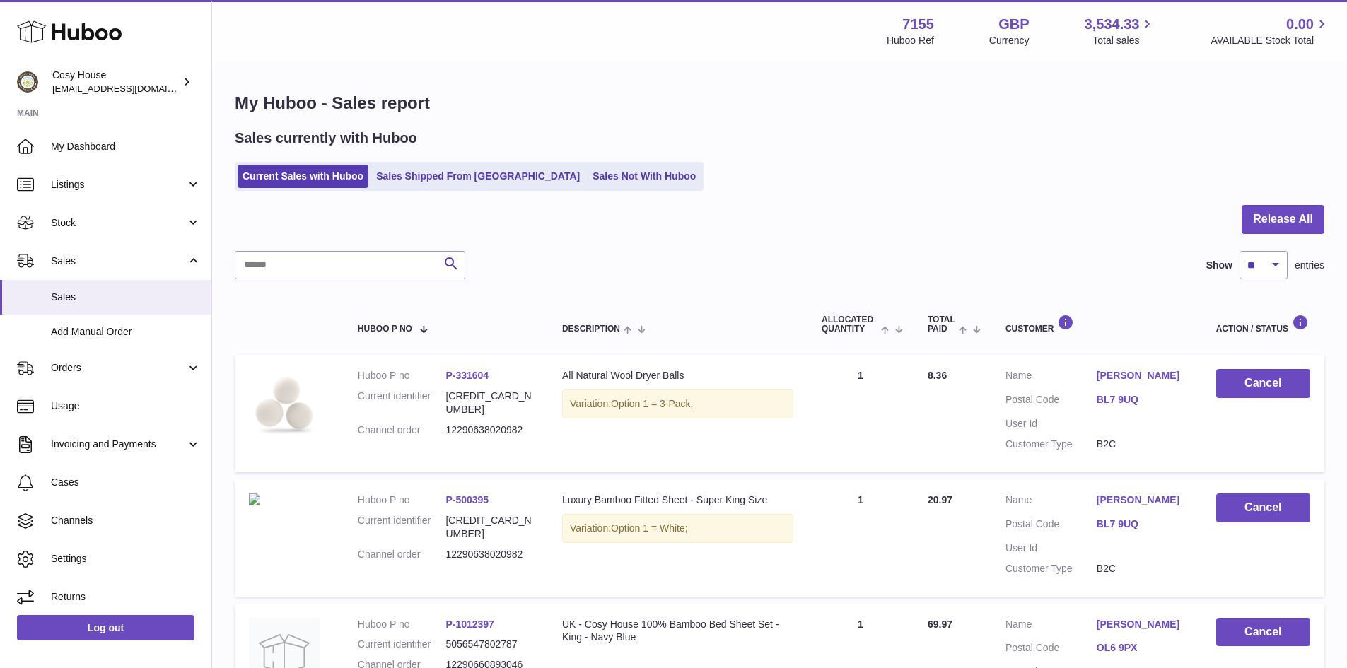 This screenshot has height=668, width=1347. I want to click on span: Add Manual Order, so click(126, 332).